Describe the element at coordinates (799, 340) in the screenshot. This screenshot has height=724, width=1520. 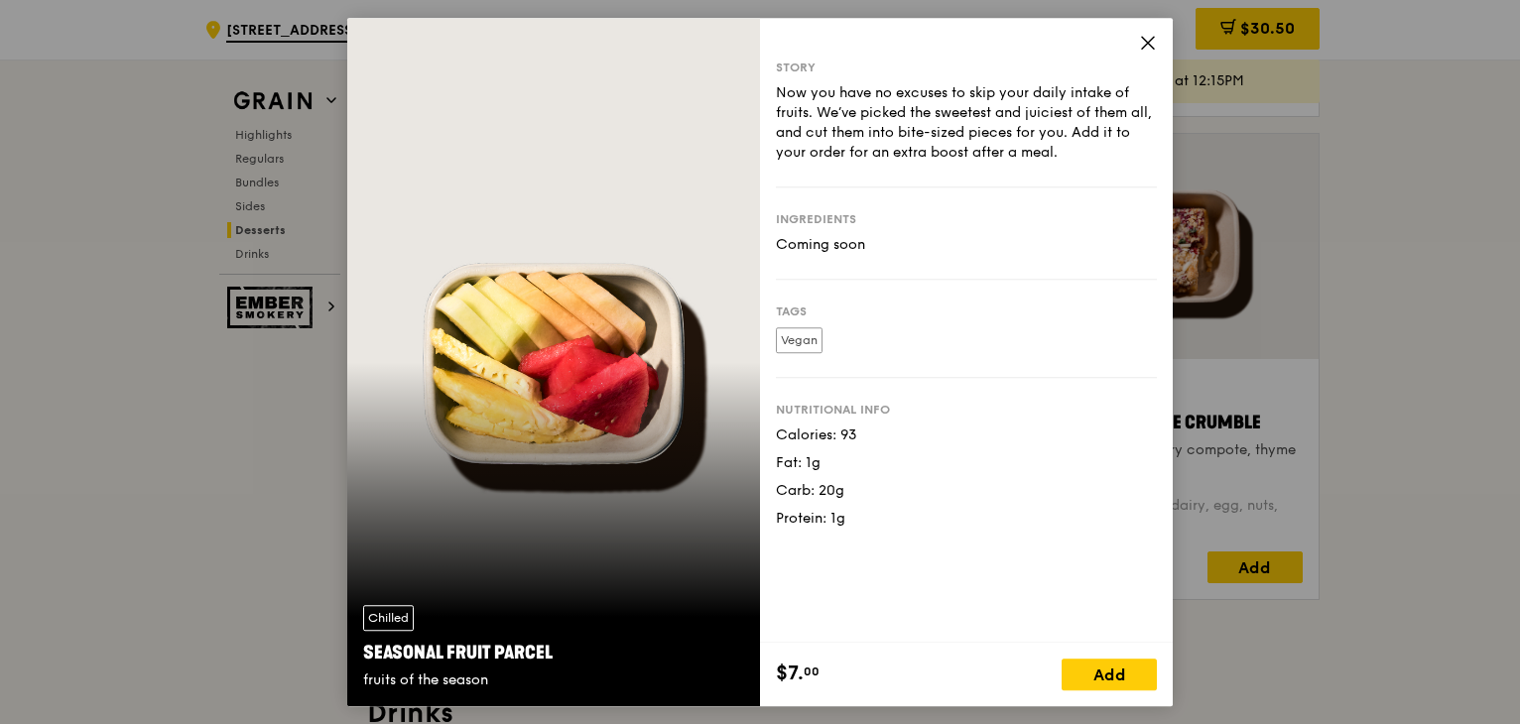
I see `label: Vegan` at that location.